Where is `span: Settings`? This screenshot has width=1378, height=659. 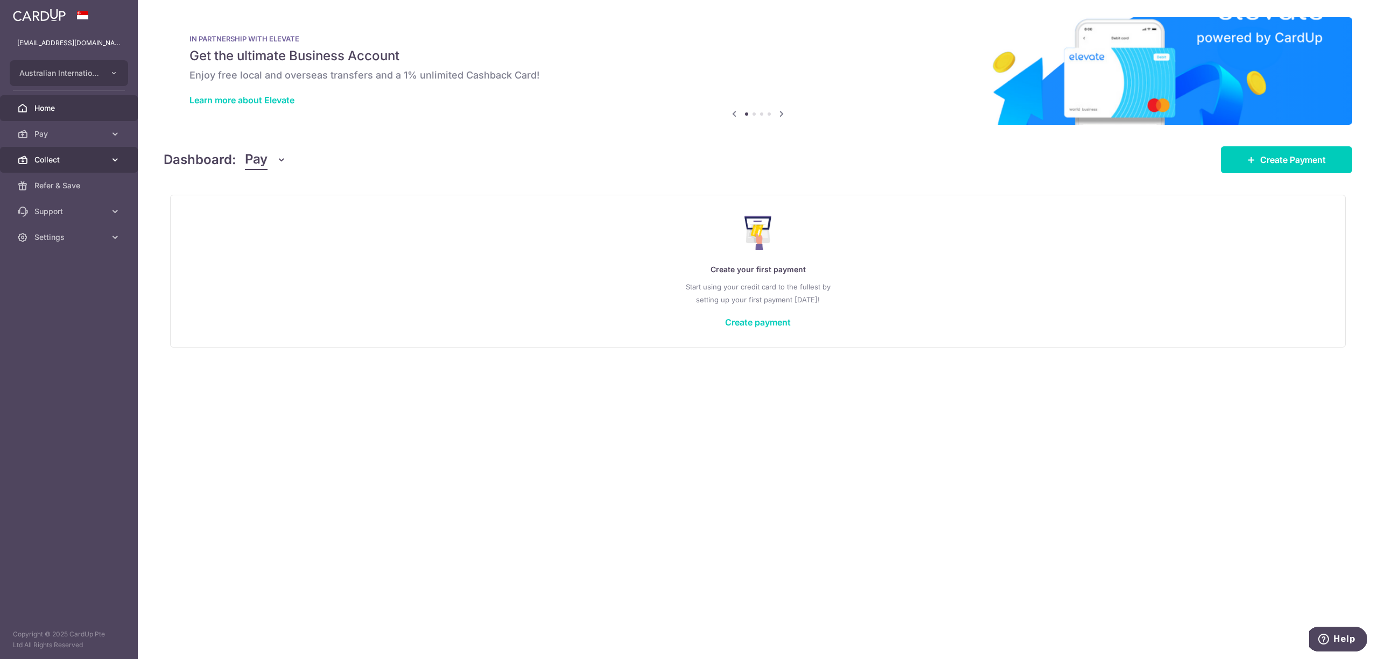
span: Settings is located at coordinates (70, 237).